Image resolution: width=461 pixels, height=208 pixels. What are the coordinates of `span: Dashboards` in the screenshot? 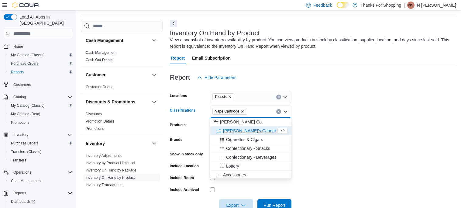 It's located at (23, 201).